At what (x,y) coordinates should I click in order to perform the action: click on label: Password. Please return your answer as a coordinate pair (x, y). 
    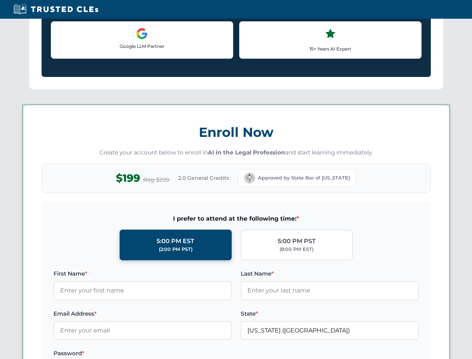
    Looking at the image, I should click on (142, 353).